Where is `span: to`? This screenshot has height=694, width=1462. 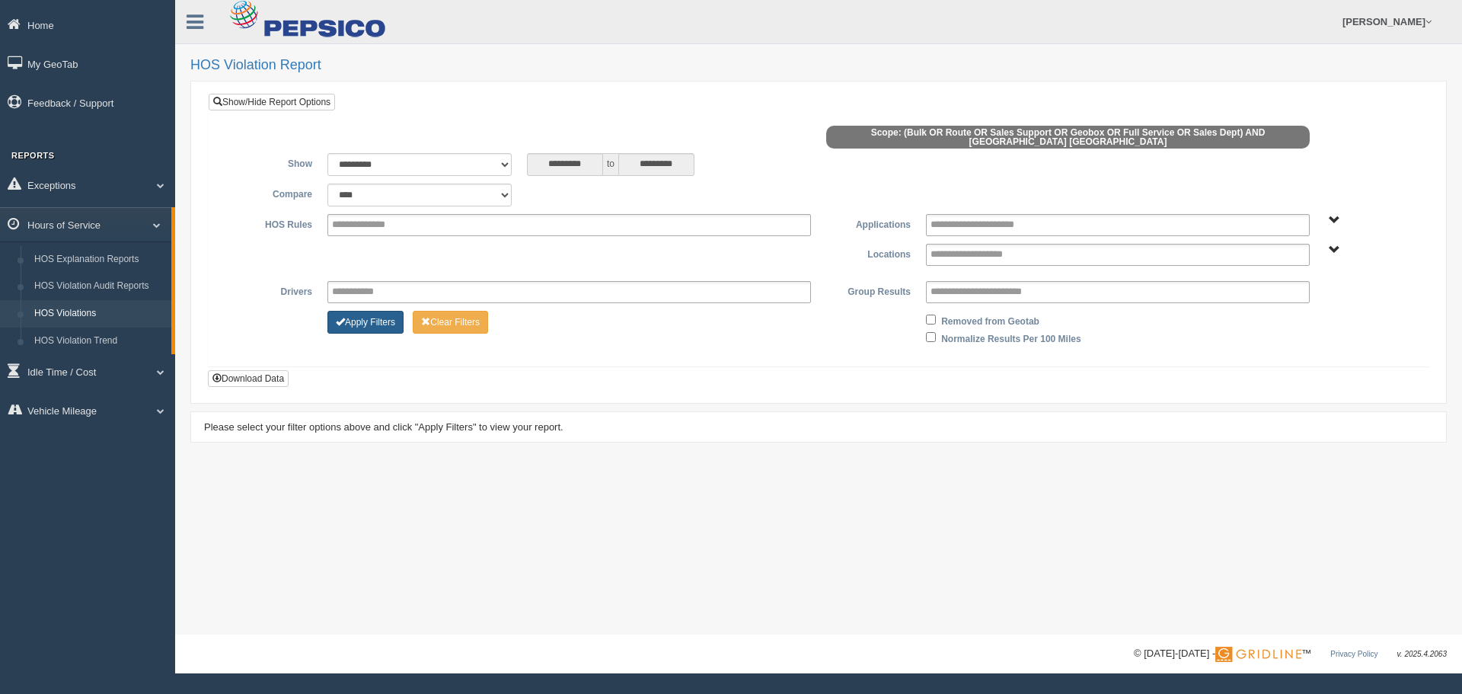 span: to is located at coordinates (611, 165).